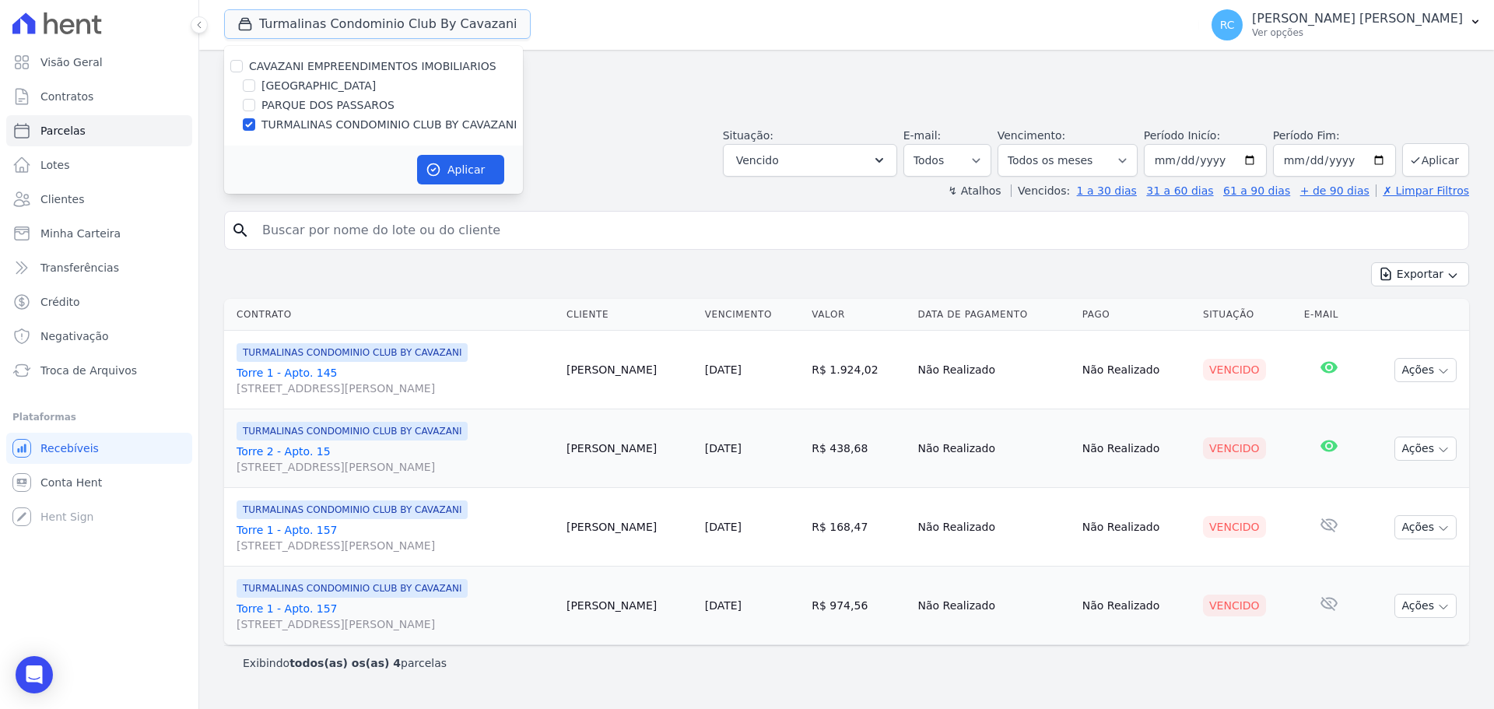 Image resolution: width=1494 pixels, height=709 pixels. Describe the element at coordinates (99, 199) in the screenshot. I see `a: Clientes` at that location.